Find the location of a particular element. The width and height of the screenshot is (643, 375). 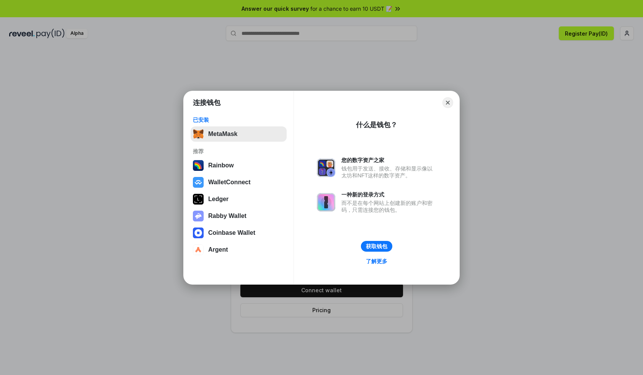

div: 获取钱包 is located at coordinates (377, 246).